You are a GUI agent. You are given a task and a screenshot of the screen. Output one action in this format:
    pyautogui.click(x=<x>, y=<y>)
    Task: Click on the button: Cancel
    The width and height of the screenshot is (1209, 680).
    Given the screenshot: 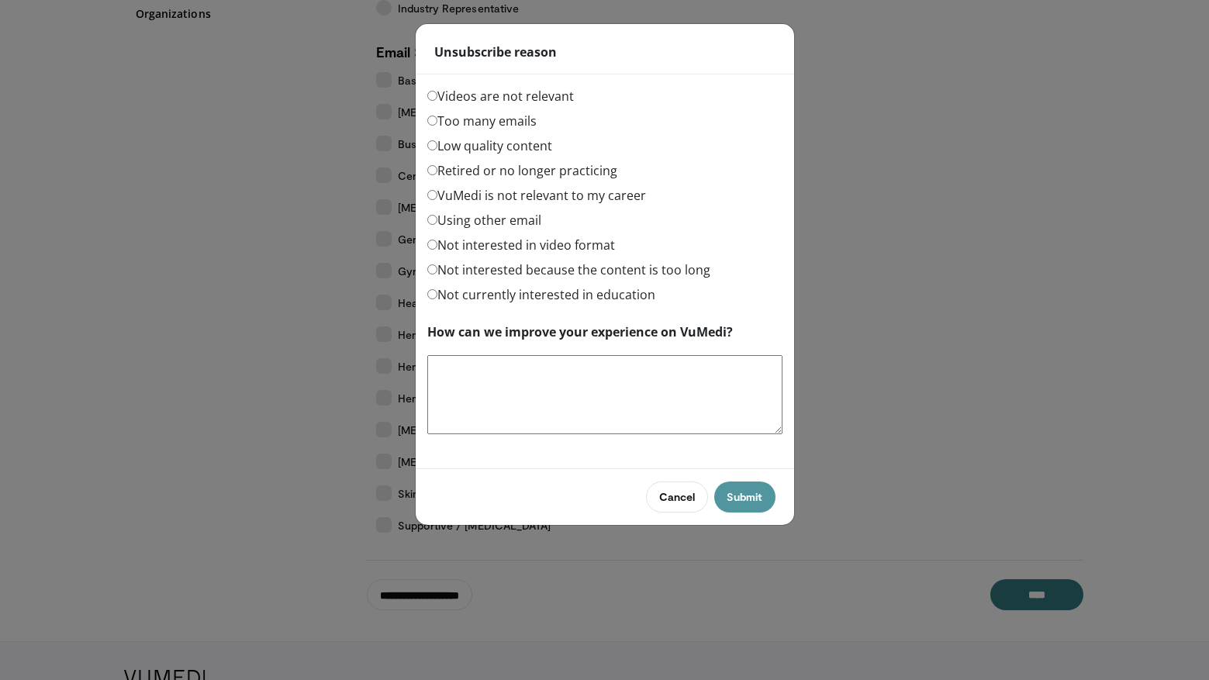 What is the action you would take?
    pyautogui.click(x=677, y=497)
    